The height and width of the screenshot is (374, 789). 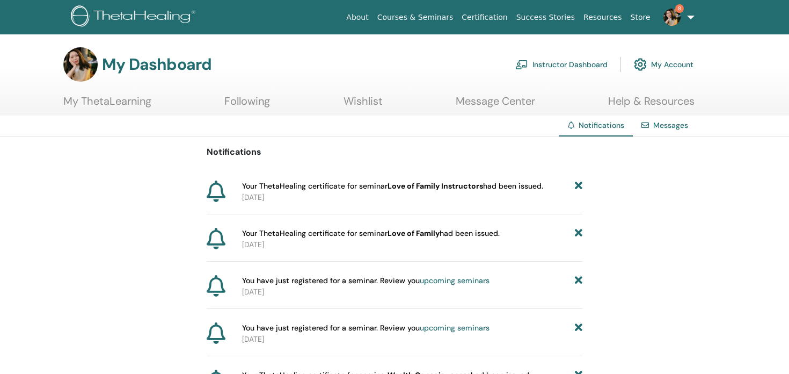 I want to click on h3: My Dashboard, so click(x=157, y=64).